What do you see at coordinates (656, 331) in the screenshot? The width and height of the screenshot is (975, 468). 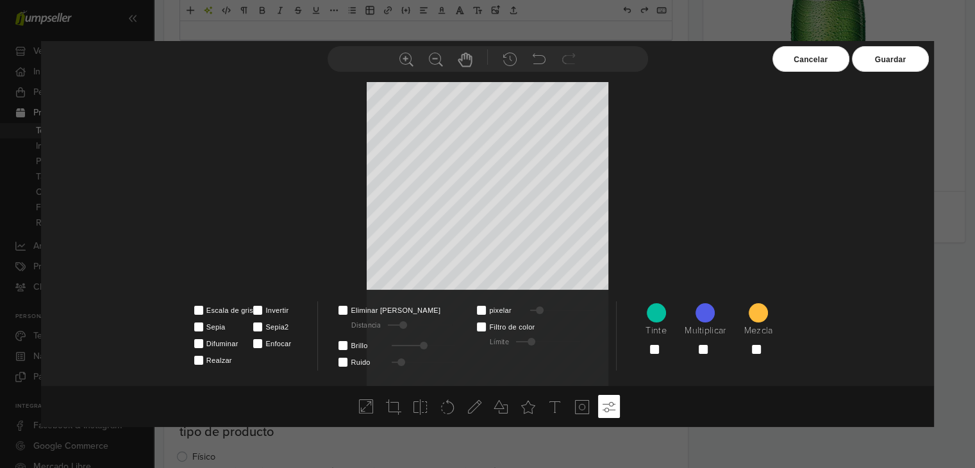 I see `label: Tinte` at bounding box center [656, 331].